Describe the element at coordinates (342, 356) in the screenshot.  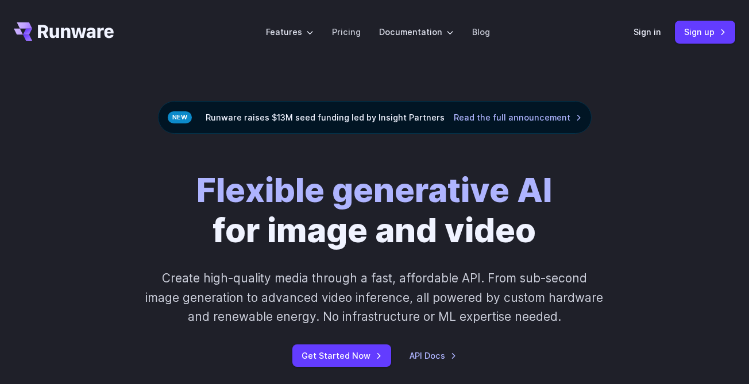
I see `a: Get Started Now` at that location.